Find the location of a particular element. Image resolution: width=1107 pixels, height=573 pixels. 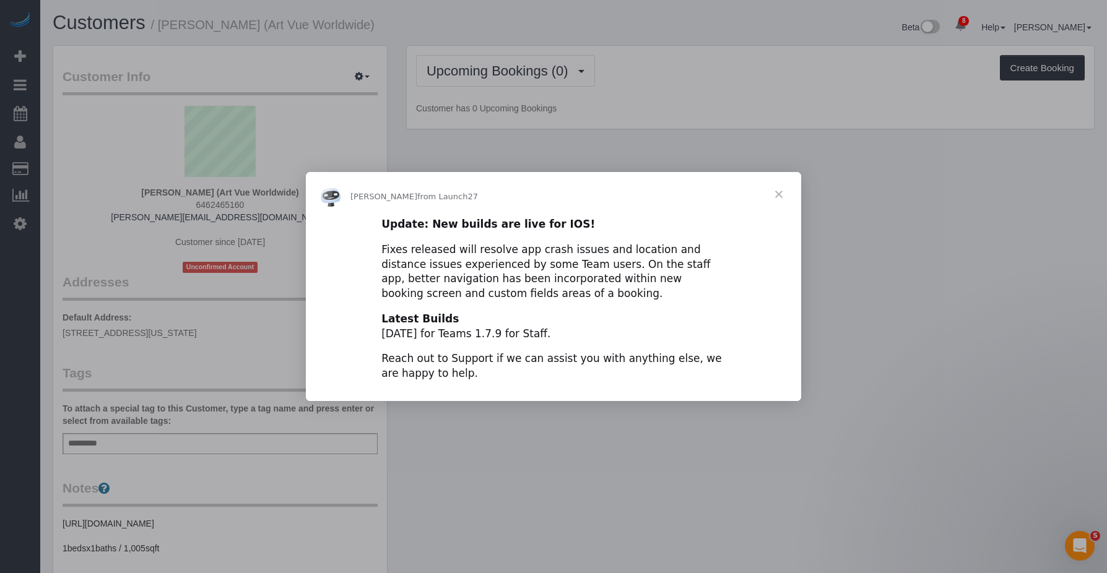

b: Latest Builds is located at coordinates (420, 319).